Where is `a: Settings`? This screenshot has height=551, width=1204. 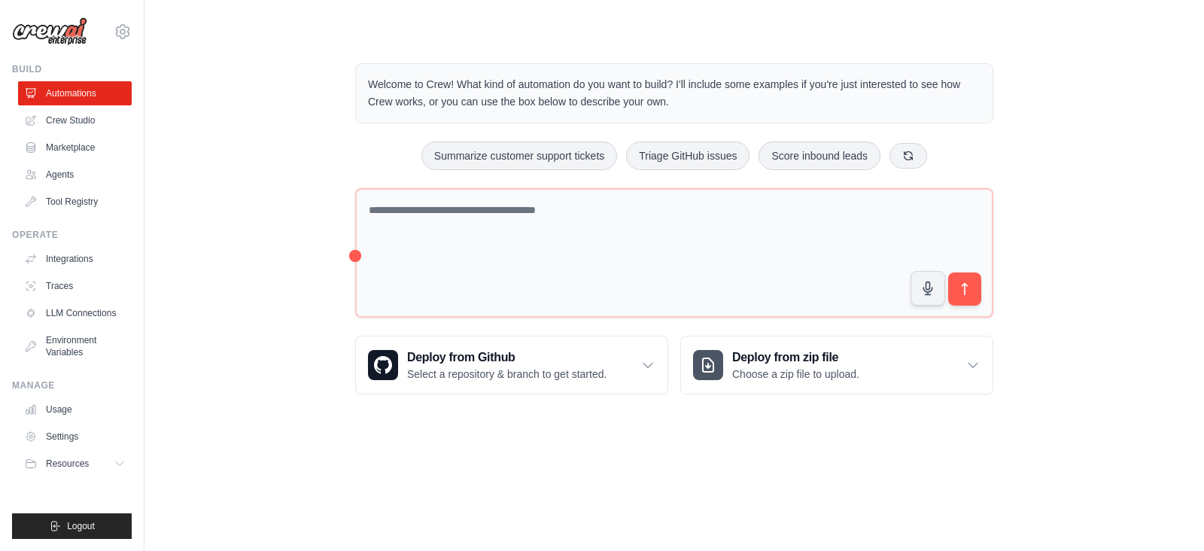
a: Settings is located at coordinates (74, 436).